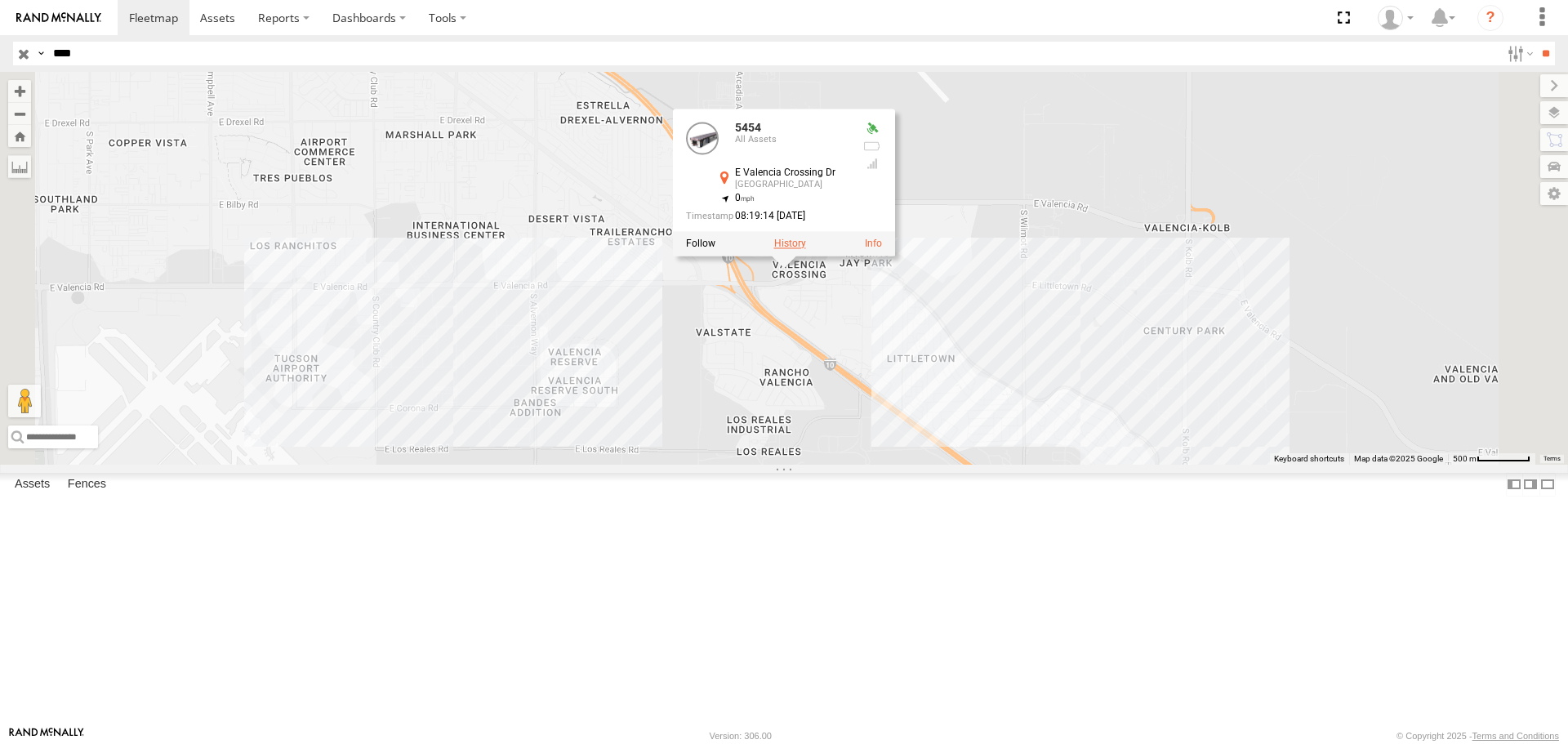 Image resolution: width=1568 pixels, height=744 pixels. I want to click on button: Drag Pegman onto the map to open Street View, so click(24, 401).